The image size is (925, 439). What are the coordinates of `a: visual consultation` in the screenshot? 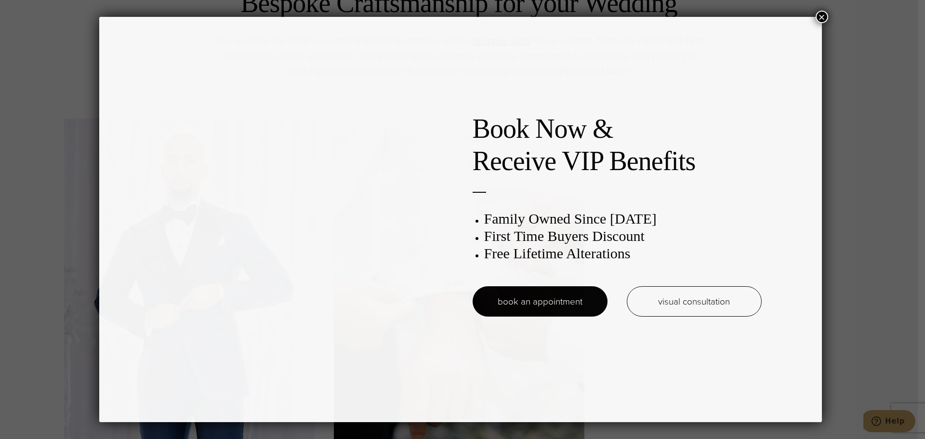 It's located at (694, 301).